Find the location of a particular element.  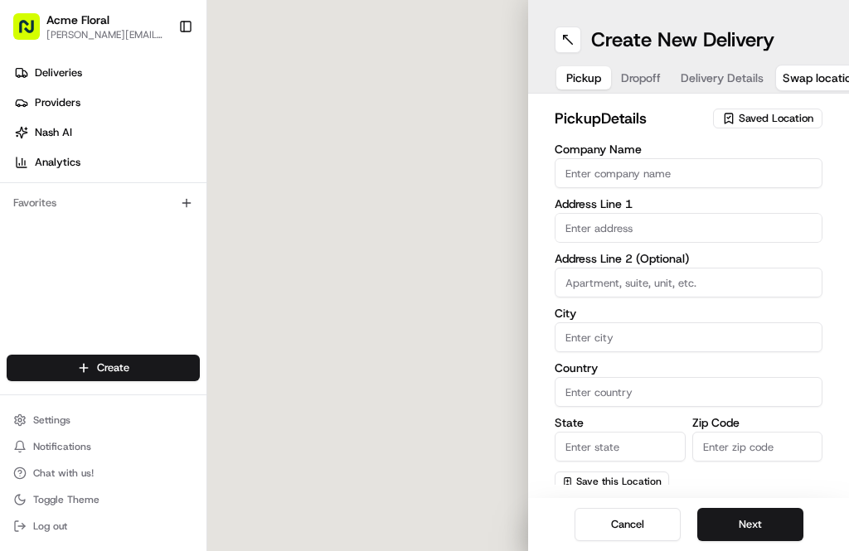

a: Nash AI is located at coordinates (106, 133).